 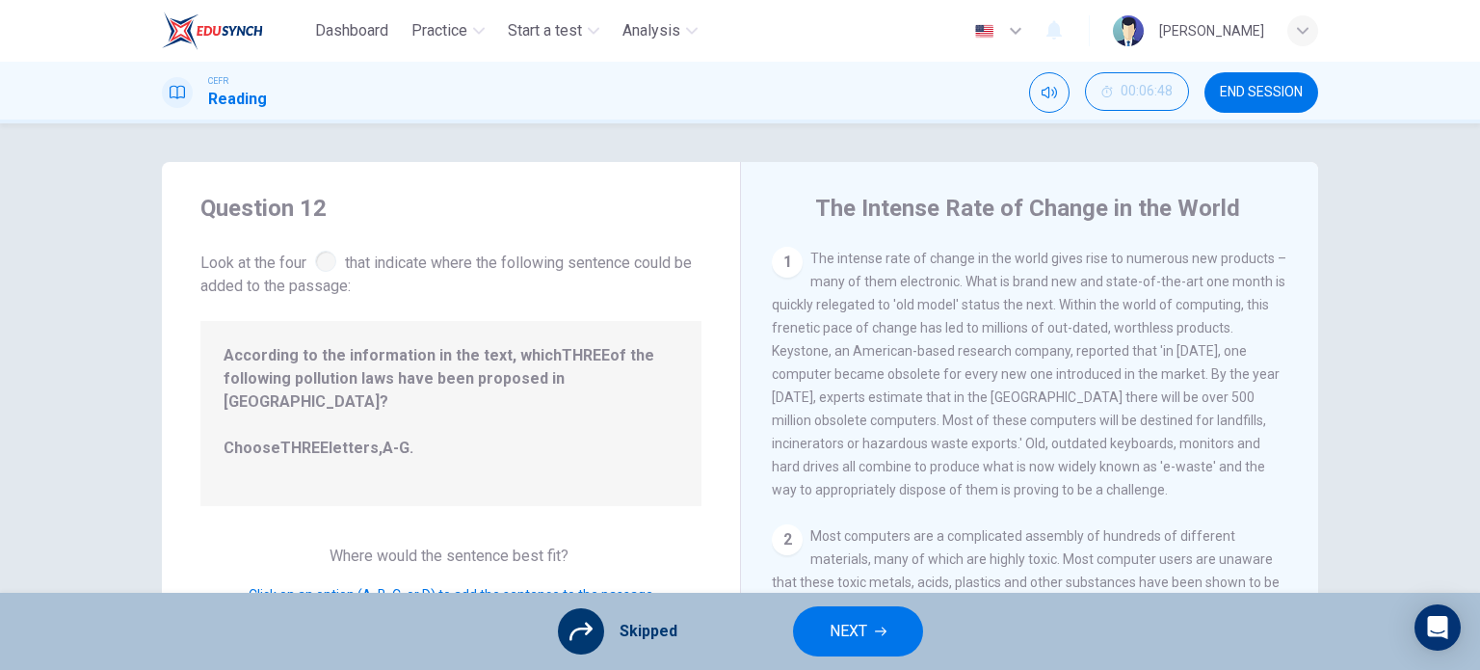 What do you see at coordinates (1438, 627) in the screenshot?
I see `div: Open Intercom Messenger` at bounding box center [1438, 627].